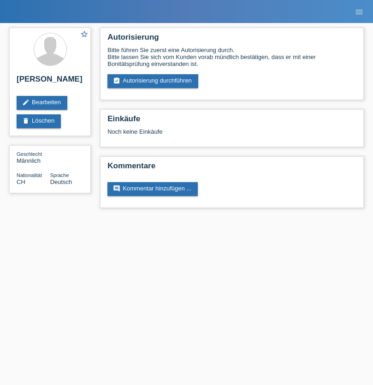  Describe the element at coordinates (232, 135) in the screenshot. I see `div: Noch keine Einkäufe` at that location.